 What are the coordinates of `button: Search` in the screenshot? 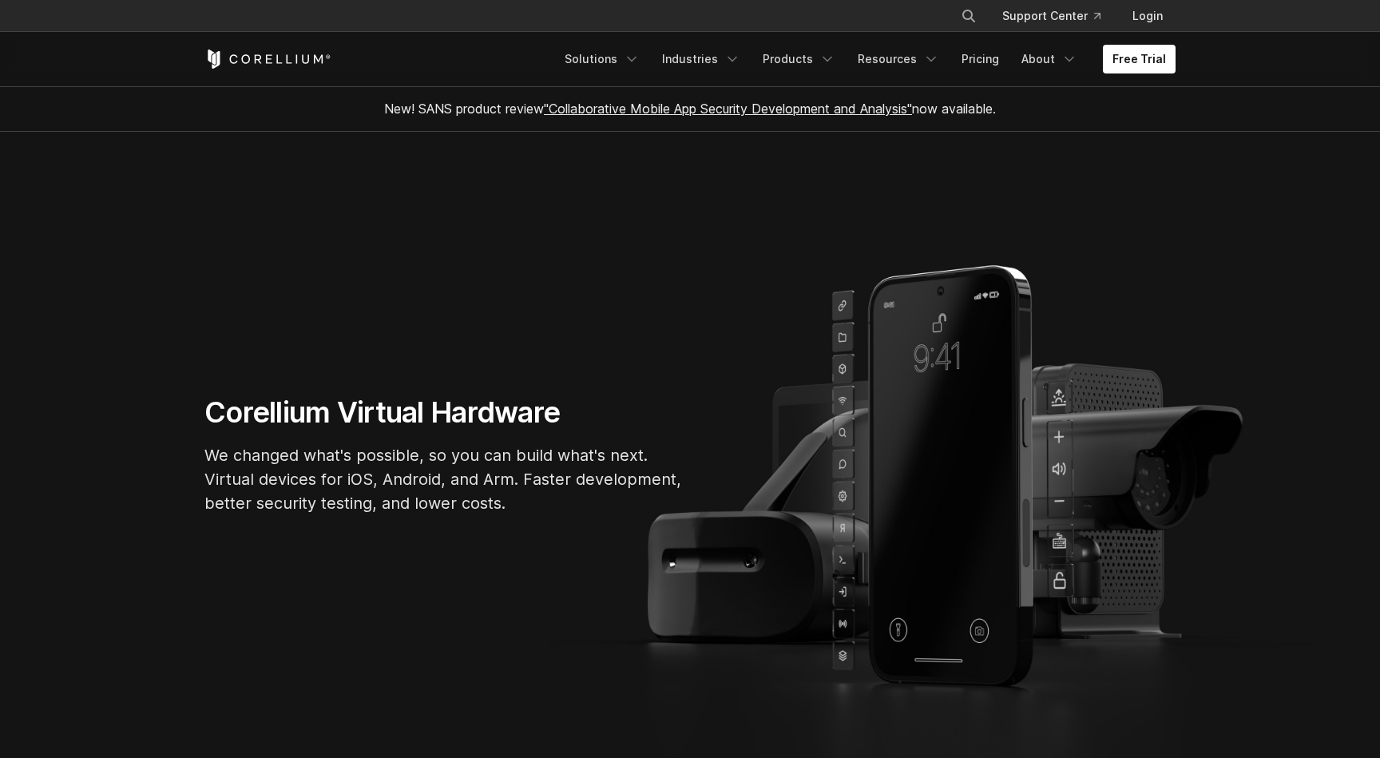 It's located at (969, 16).